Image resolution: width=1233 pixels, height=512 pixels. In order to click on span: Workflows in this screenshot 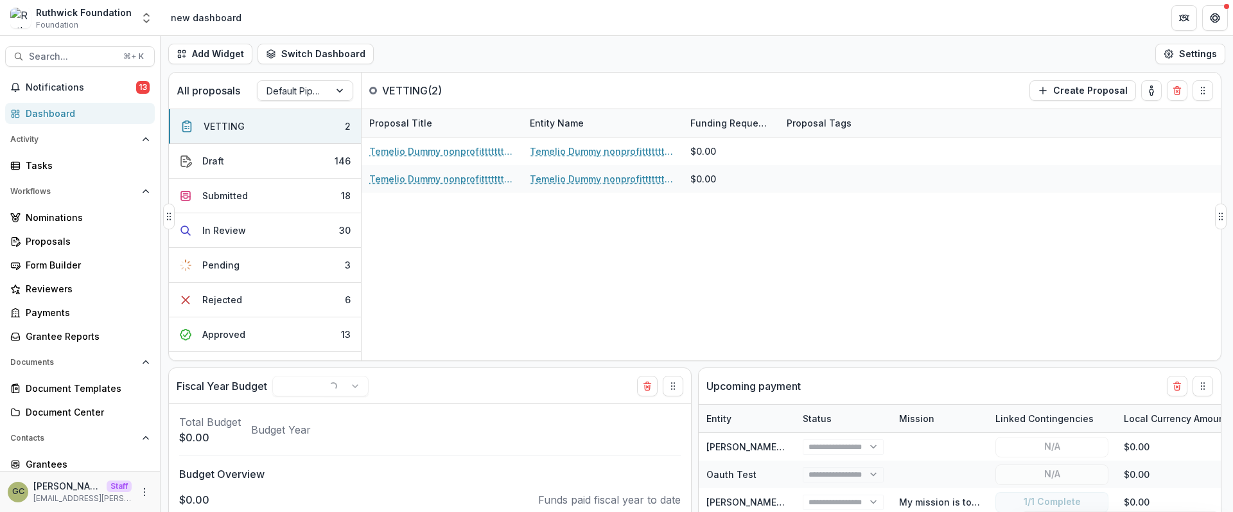, I will do `click(73, 191)`.